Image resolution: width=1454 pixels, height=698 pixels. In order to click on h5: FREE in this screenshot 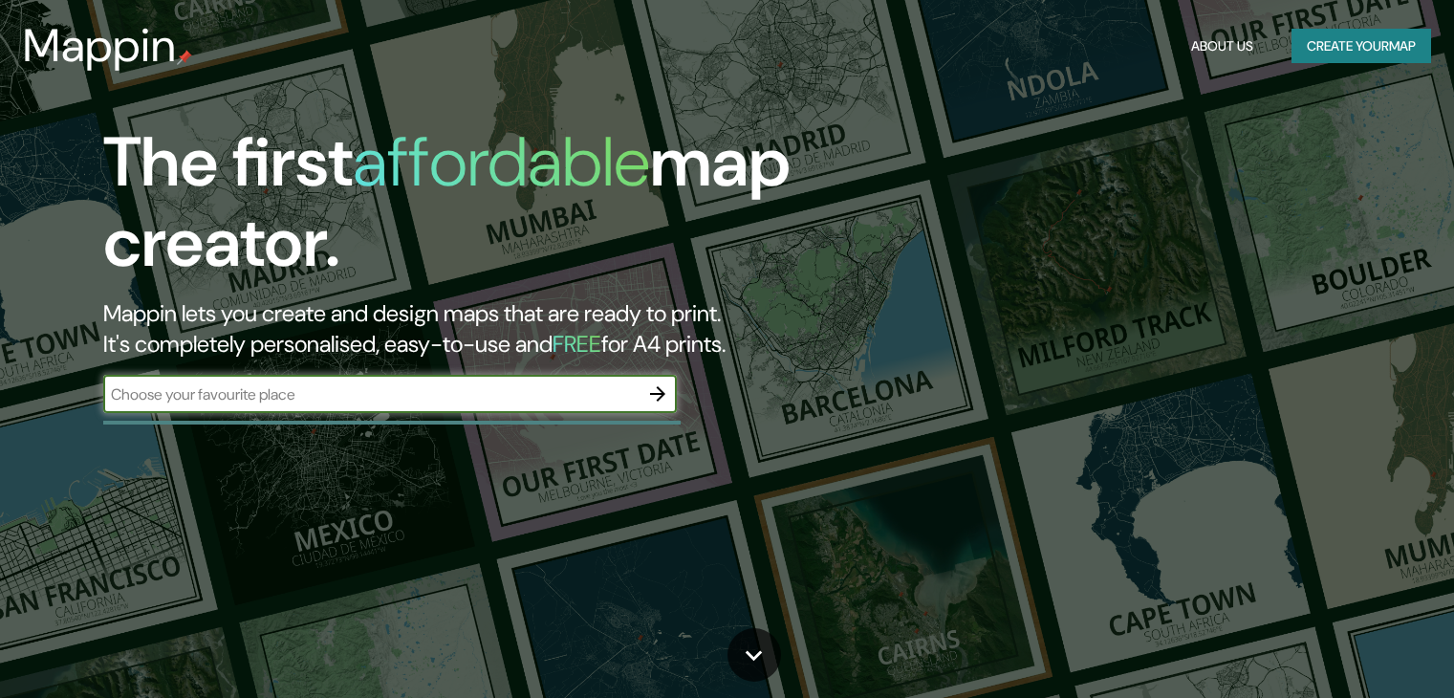, I will do `click(576, 343)`.